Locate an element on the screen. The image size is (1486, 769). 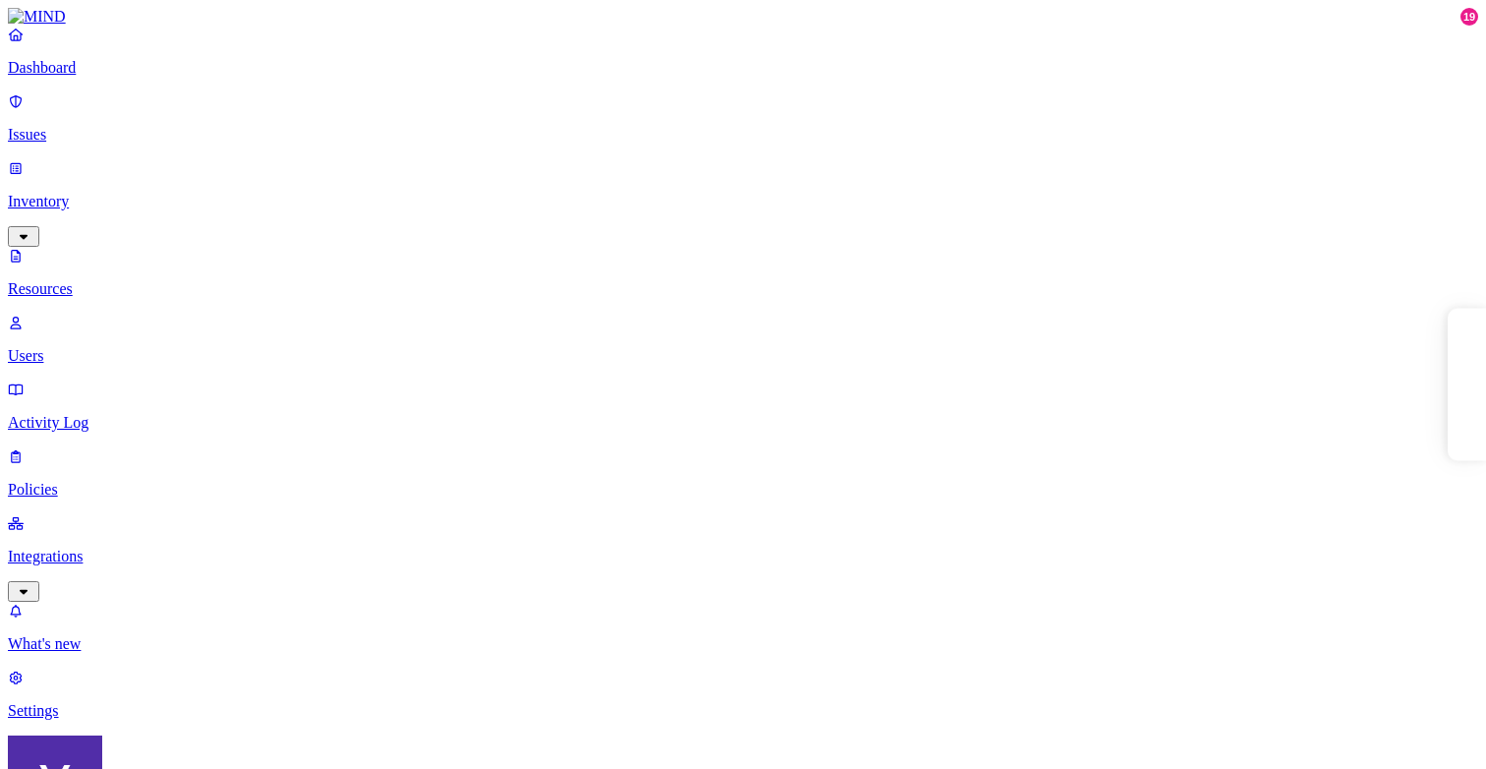
p: Users is located at coordinates (743, 356).